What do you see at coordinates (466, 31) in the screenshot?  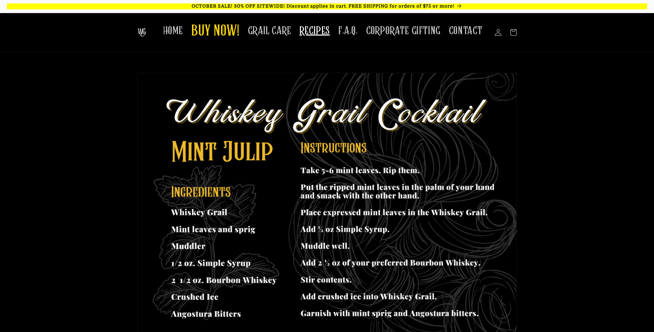 I see `span: CONTACT` at bounding box center [466, 31].